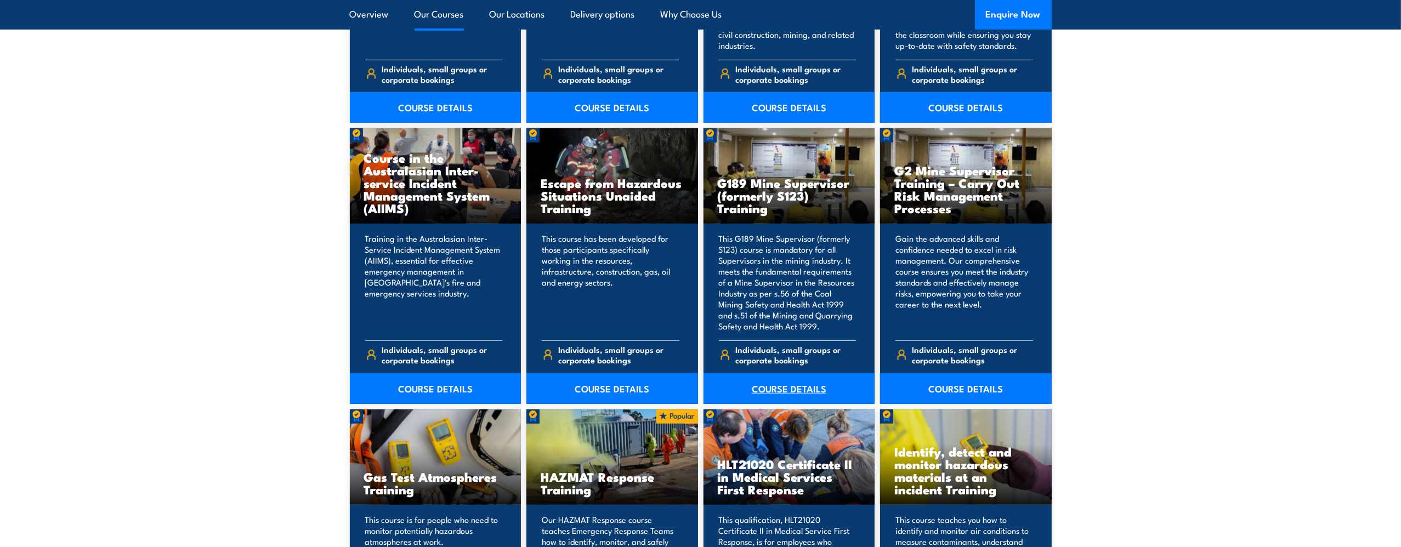  Describe the element at coordinates (789, 477) in the screenshot. I see `h3: HLT21020 Certificate II in Medical Services First Response` at that location.